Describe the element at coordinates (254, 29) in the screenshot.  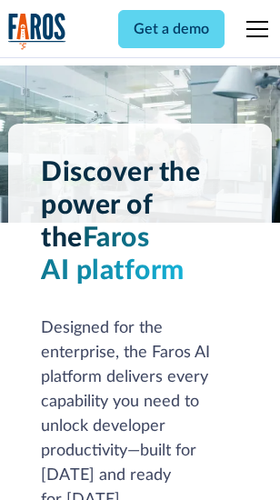
I see `div: menu` at that location.